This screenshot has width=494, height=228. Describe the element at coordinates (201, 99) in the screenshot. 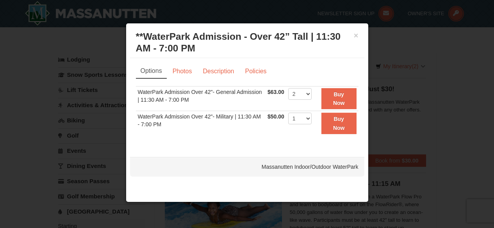

I see `td: WaterPark Admission Over 42"- General Admission | 11:30 AM - 7:00 PM` at that location.